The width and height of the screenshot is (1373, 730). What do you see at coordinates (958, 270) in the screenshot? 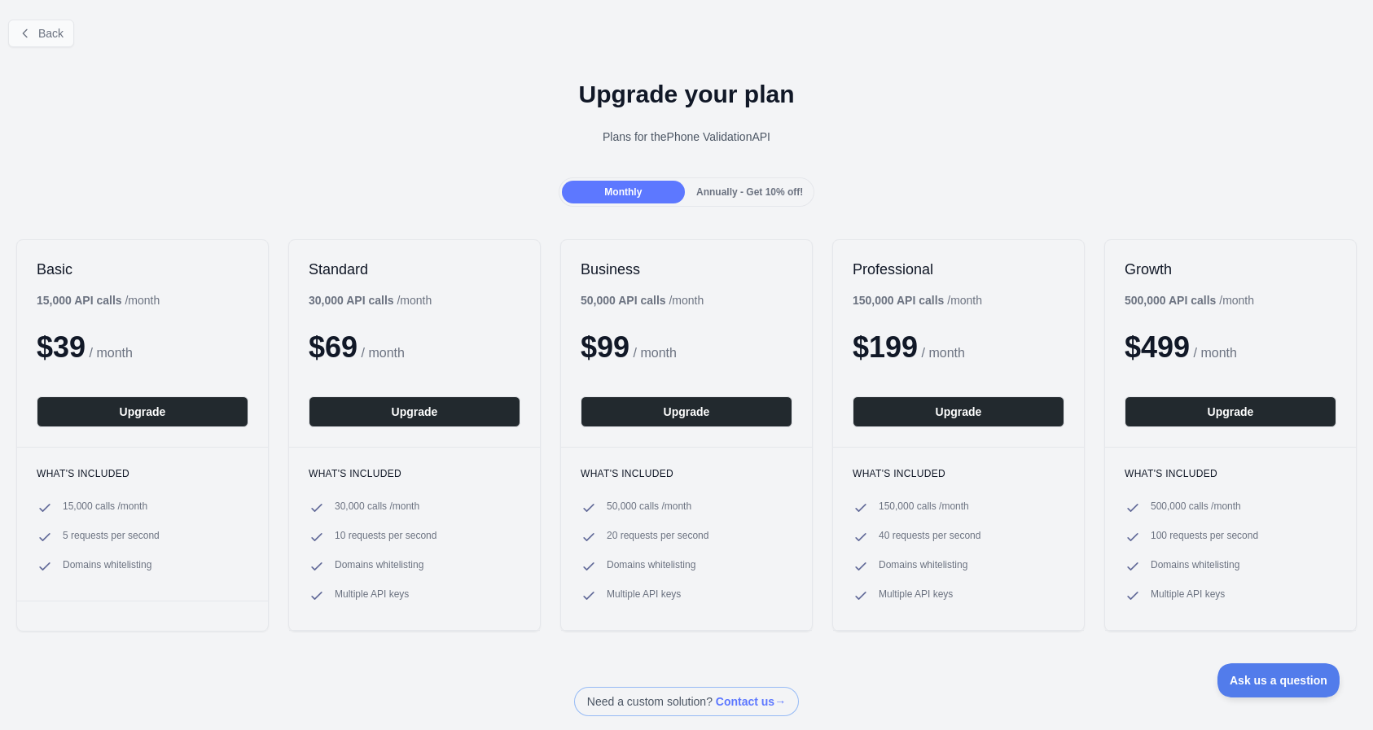
I see `h2: Professional` at bounding box center [958, 270].